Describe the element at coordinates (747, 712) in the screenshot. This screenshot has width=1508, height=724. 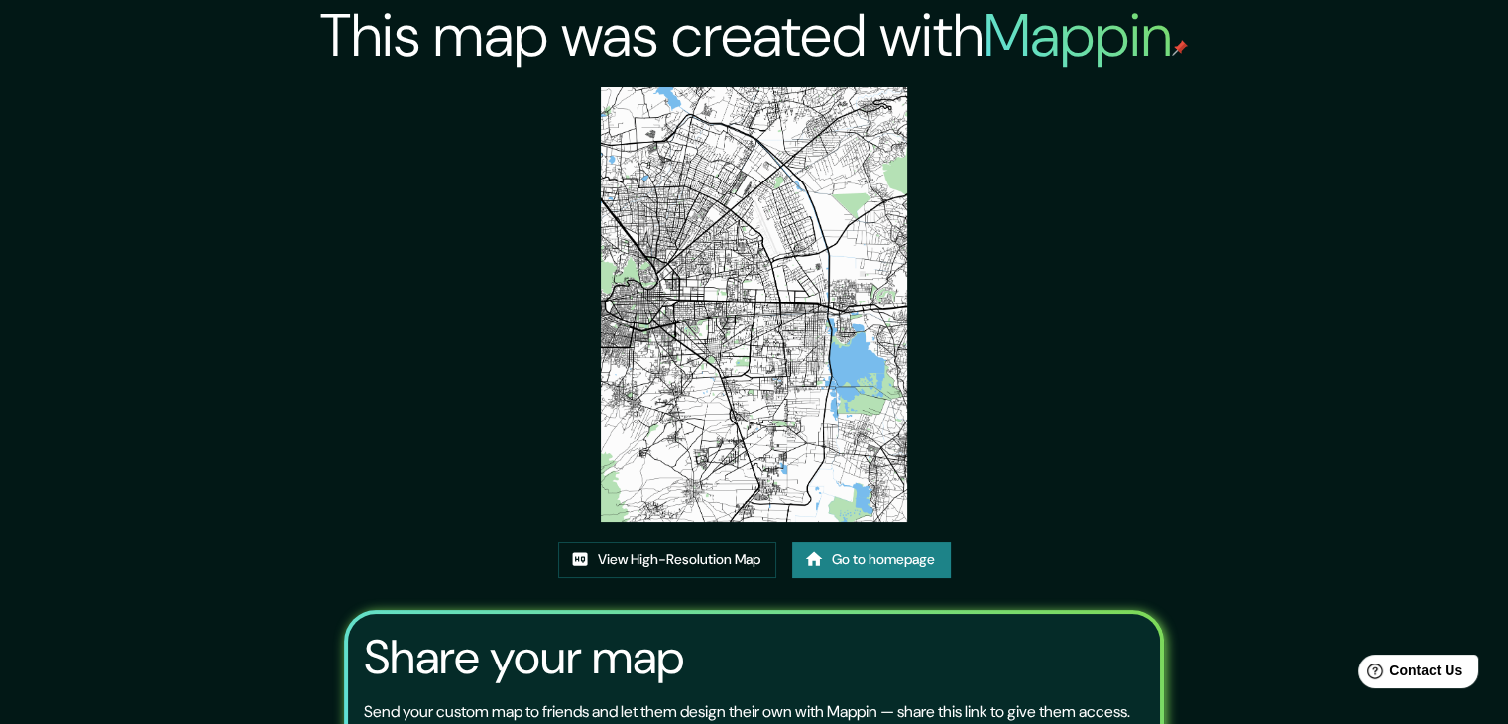
I see `p: Send your custom map to friends and let them design their own with Mappin — share this link to gi...` at that location.